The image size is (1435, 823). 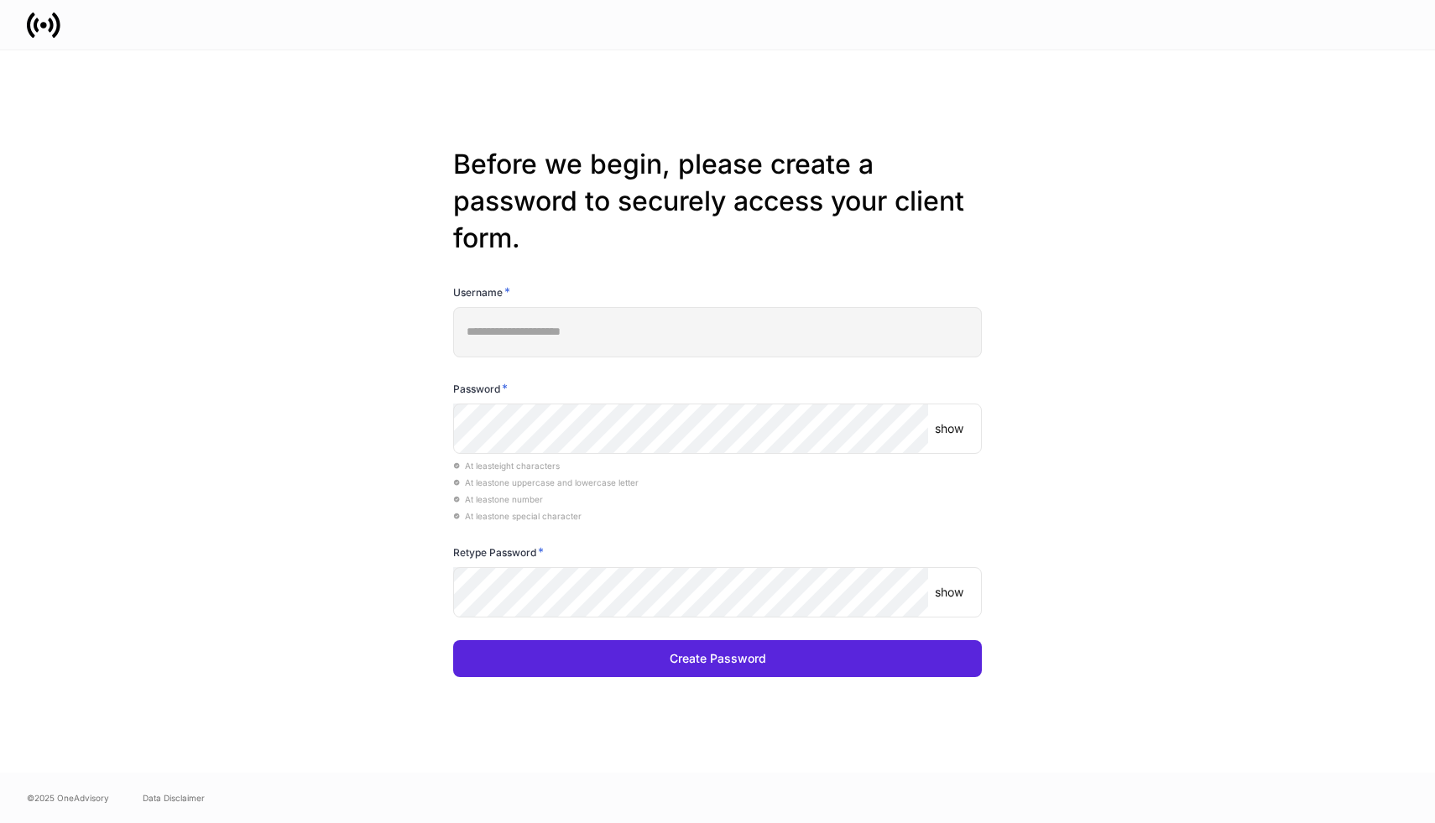 I want to click on span: At least one uppercase and lowercase letter, so click(x=545, y=482).